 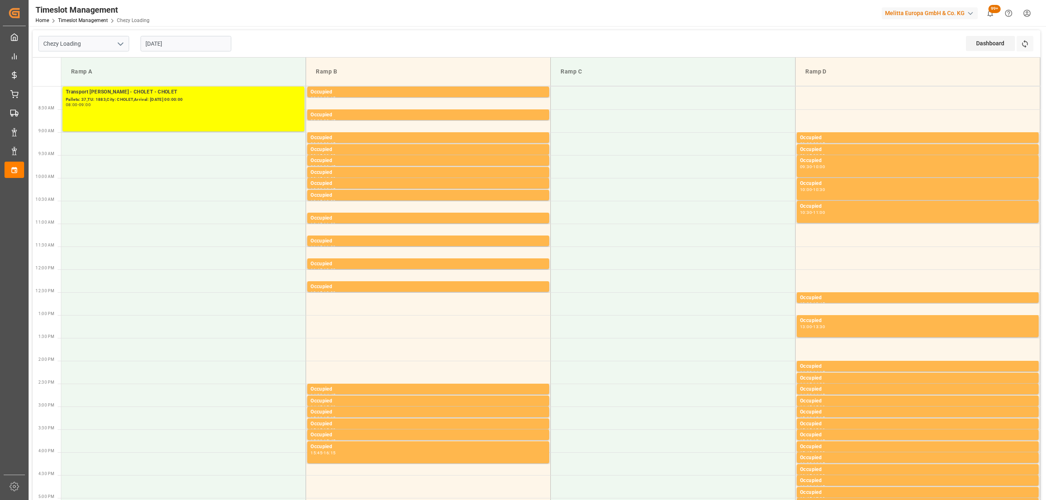 What do you see at coordinates (186, 44) in the screenshot?
I see `input: DD-MM-YYYY` at bounding box center [186, 44].